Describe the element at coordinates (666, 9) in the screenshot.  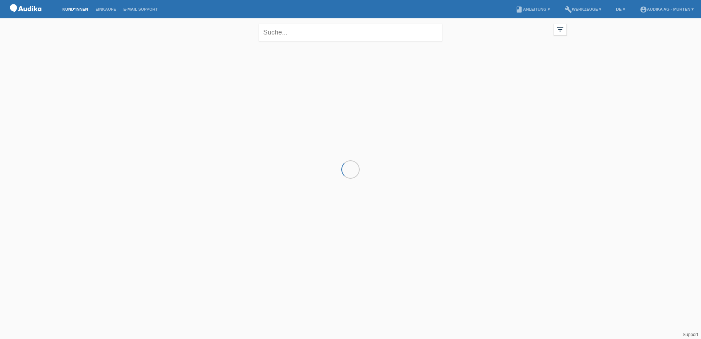
I see `a: account_circleAudika AG - Murten ▾` at that location.